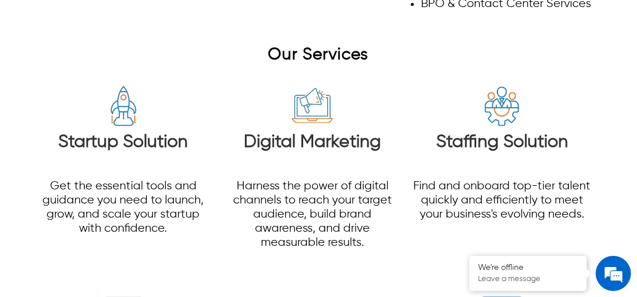 The image size is (637, 297). I want to click on p: Get the essential tools and guidance you need to launch, grow, and scale your startup with confid..., so click(123, 208).